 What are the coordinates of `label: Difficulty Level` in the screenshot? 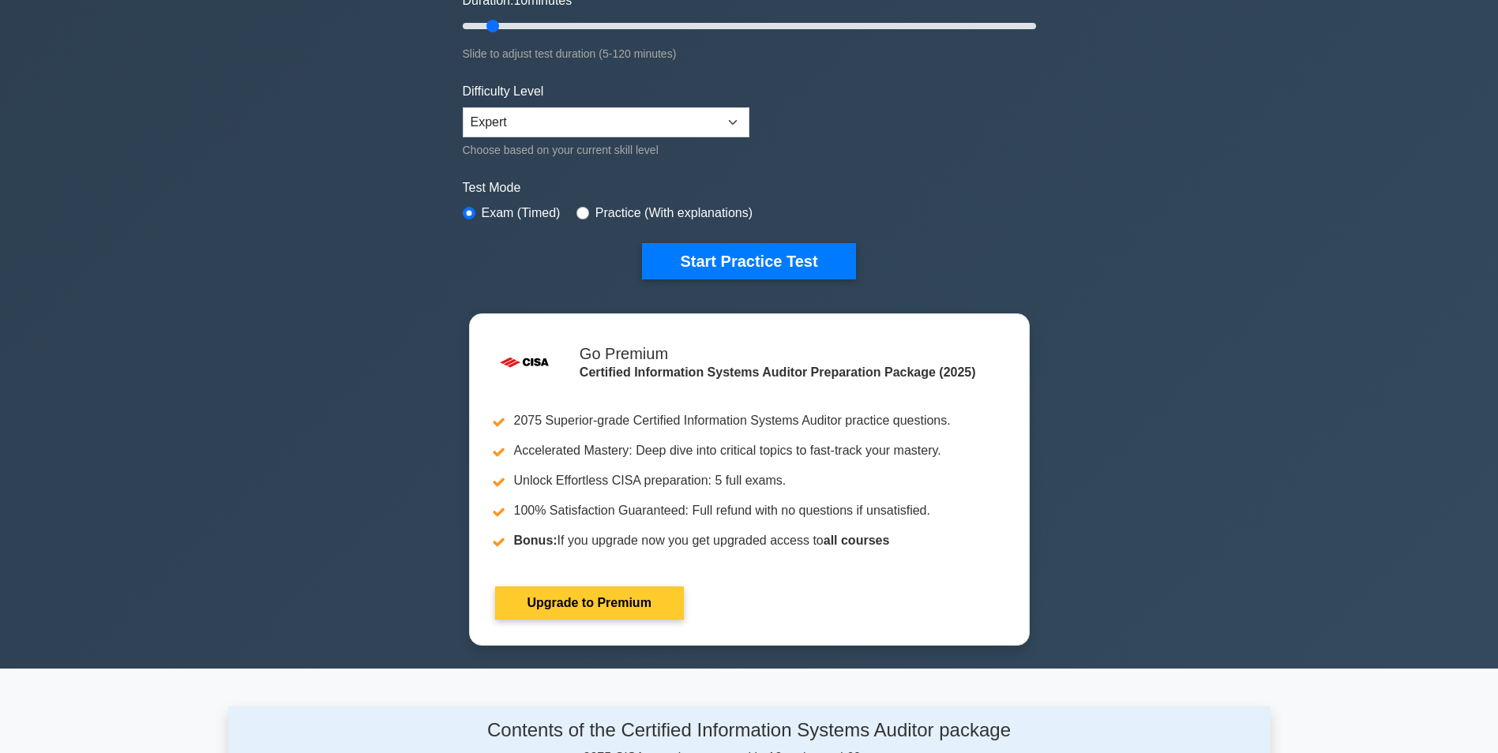 It's located at (503, 92).